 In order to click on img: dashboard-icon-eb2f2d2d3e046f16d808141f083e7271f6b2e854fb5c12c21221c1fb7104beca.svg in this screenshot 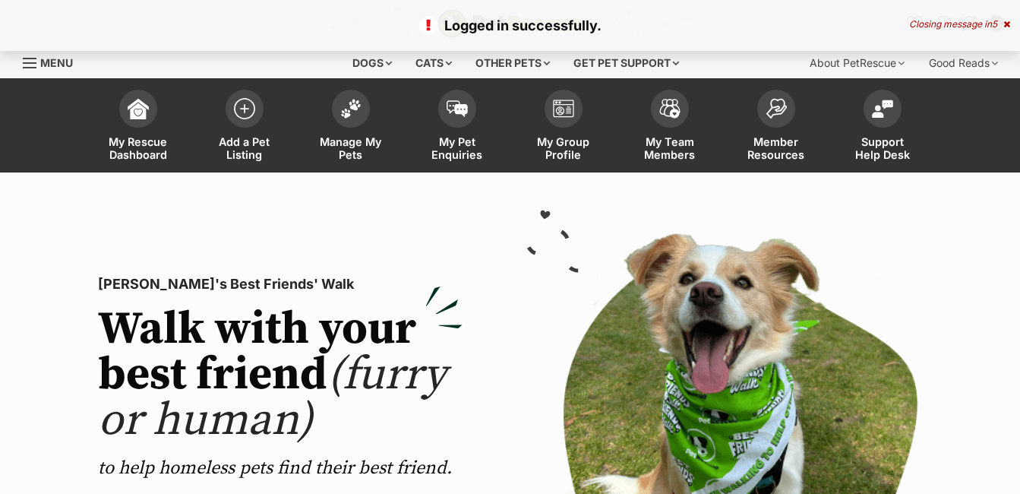, I will do `click(138, 109)`.